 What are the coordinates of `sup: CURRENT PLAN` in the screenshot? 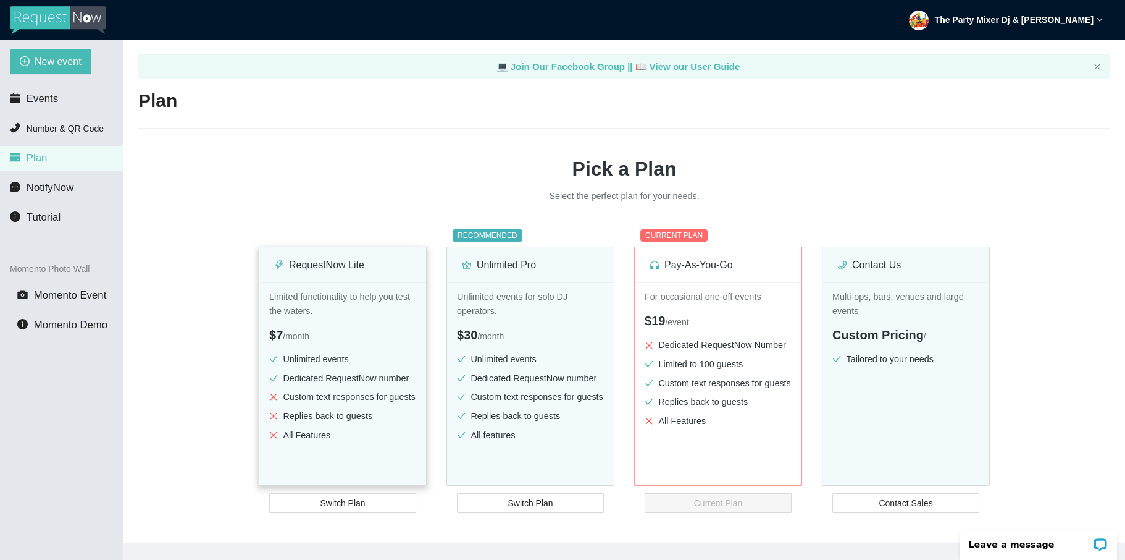 It's located at (674, 235).